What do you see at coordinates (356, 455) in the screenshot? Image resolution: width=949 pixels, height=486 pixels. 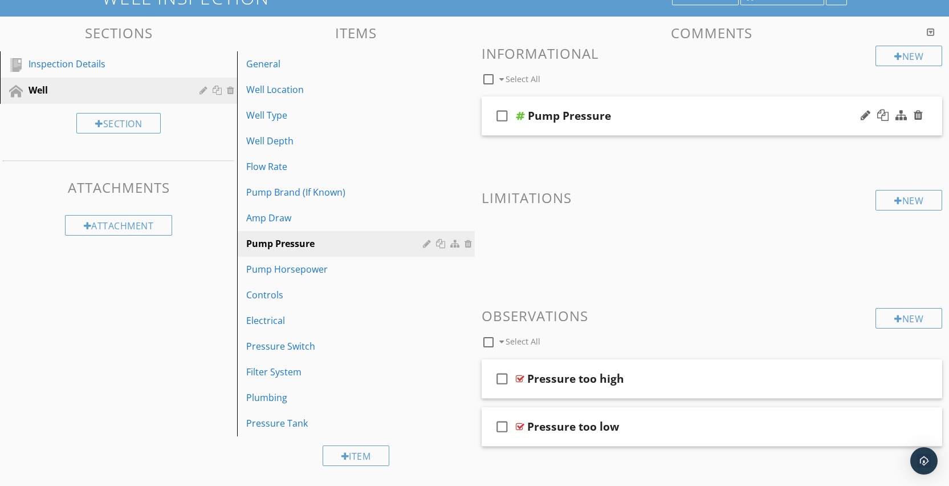 I see `div: Item` at bounding box center [356, 455].